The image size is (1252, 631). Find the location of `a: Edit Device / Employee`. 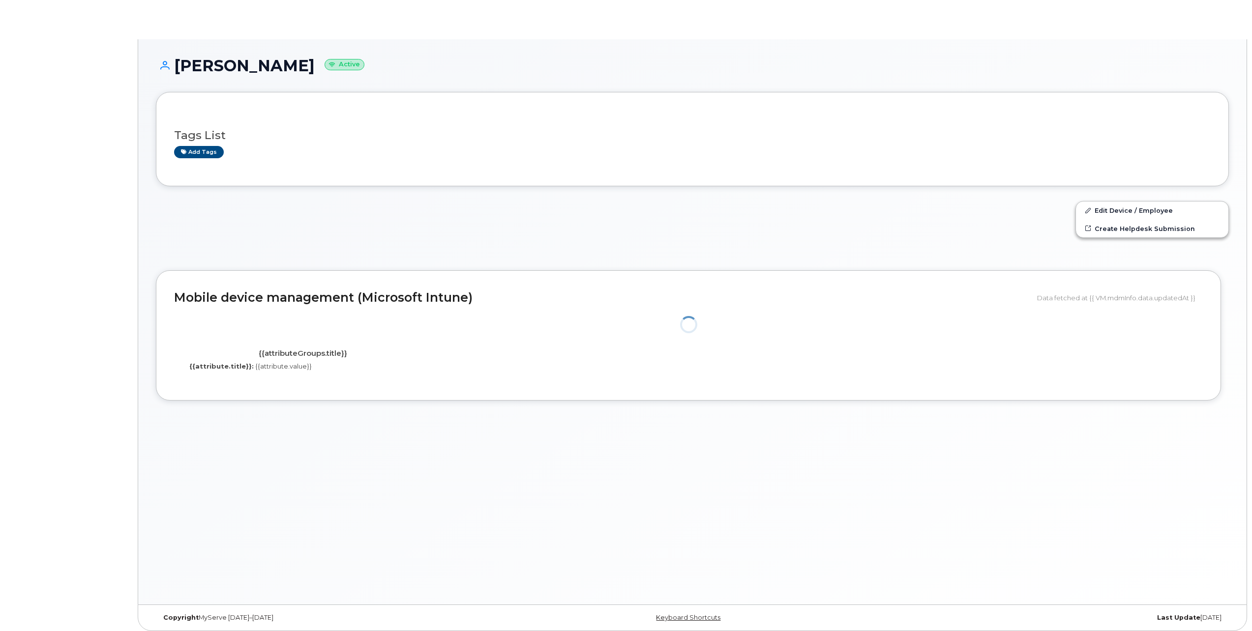

a: Edit Device / Employee is located at coordinates (1152, 210).